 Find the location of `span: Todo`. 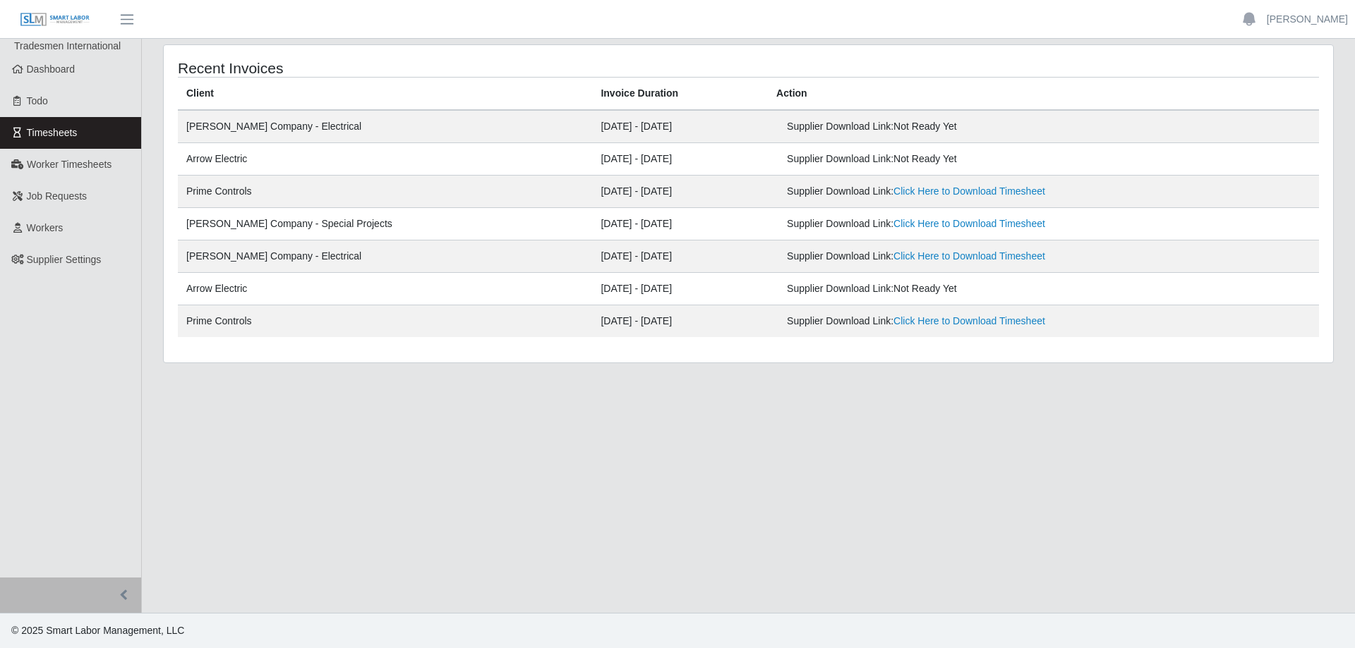

span: Todo is located at coordinates (37, 101).